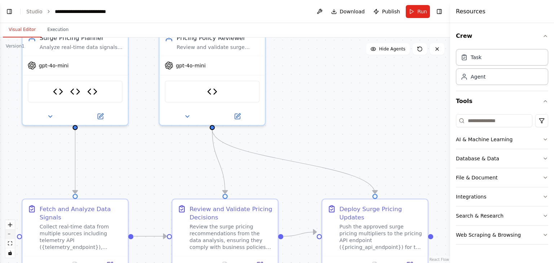 The height and width of the screenshot is (263, 554). Describe the element at coordinates (9, 12) in the screenshot. I see `button: Show left sidebar` at that location.